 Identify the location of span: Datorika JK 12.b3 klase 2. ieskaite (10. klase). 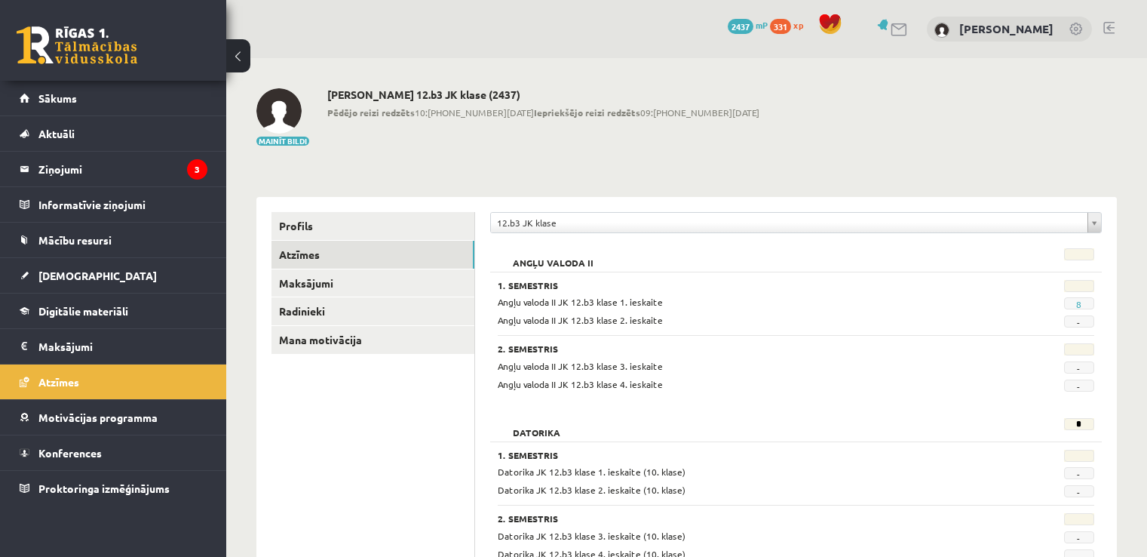
(591, 490).